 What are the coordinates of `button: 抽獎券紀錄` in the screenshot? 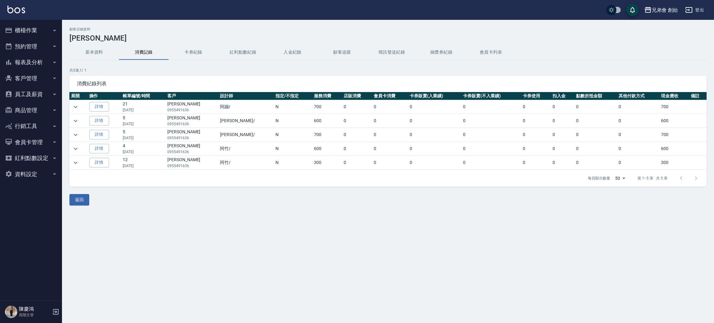 It's located at (441, 52).